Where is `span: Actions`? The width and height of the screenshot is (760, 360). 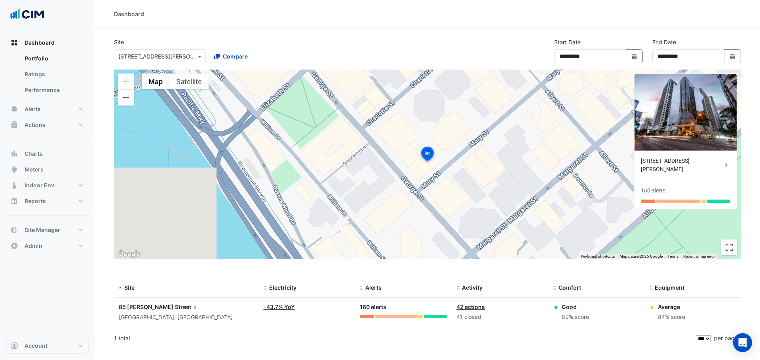 span: Actions is located at coordinates (35, 125).